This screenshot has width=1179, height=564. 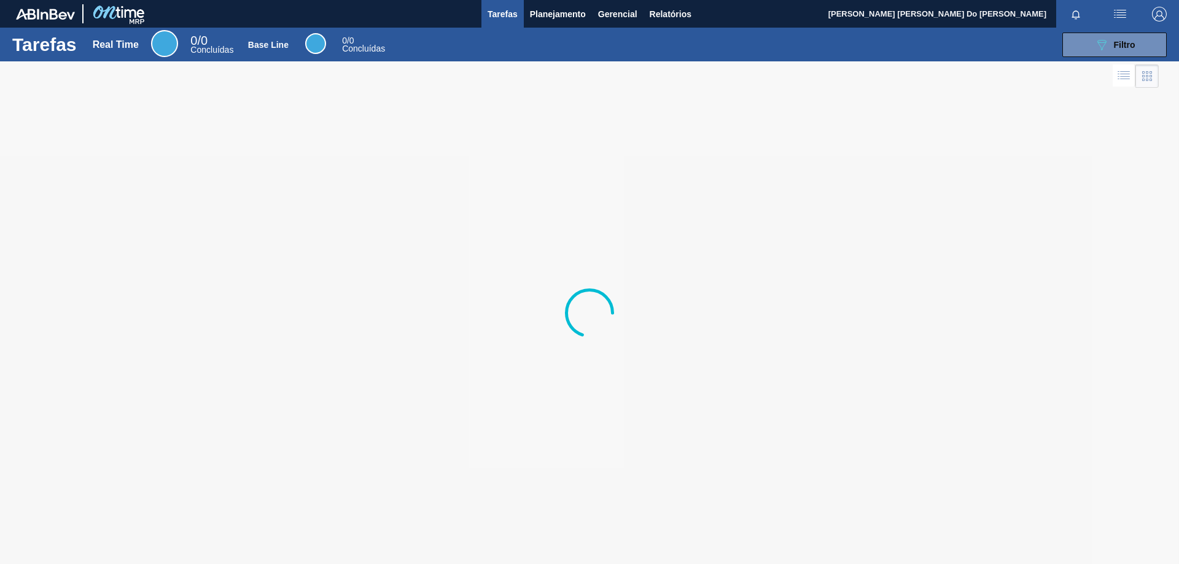 What do you see at coordinates (670, 14) in the screenshot?
I see `span: Relatórios` at bounding box center [670, 14].